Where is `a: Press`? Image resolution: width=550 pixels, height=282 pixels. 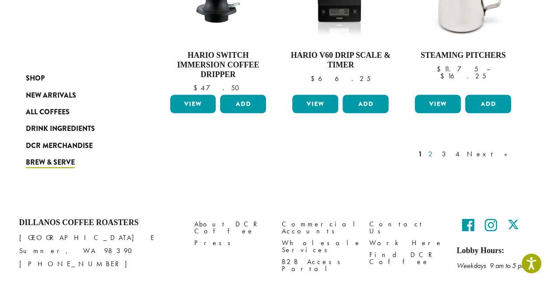
a: Press is located at coordinates (231, 242).